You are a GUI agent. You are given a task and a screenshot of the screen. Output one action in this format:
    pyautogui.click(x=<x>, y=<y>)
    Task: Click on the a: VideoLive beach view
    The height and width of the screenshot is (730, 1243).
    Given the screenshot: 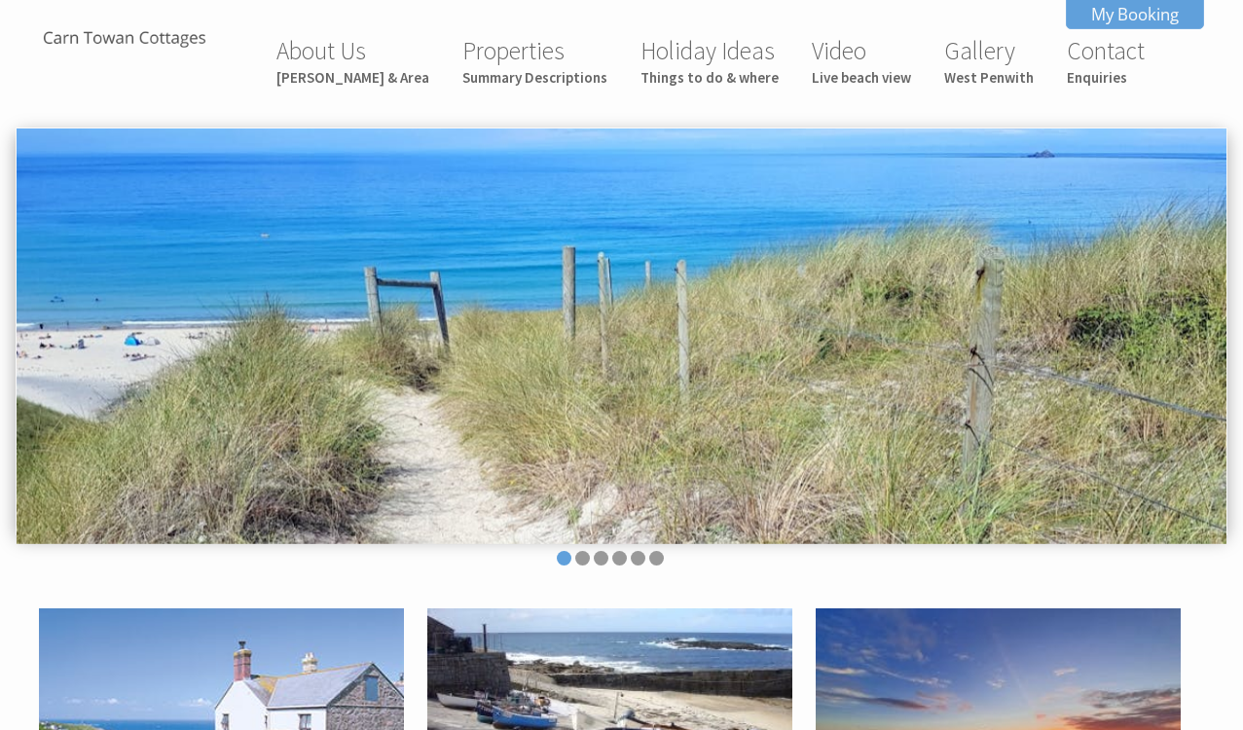 What is the action you would take?
    pyautogui.click(x=861, y=60)
    